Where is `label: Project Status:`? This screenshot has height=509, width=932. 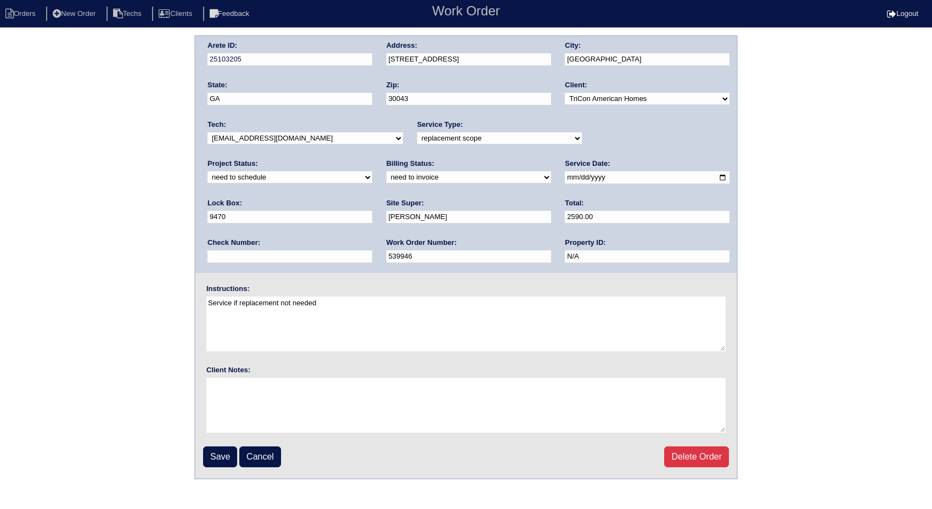
label: Project Status: is located at coordinates (233, 163).